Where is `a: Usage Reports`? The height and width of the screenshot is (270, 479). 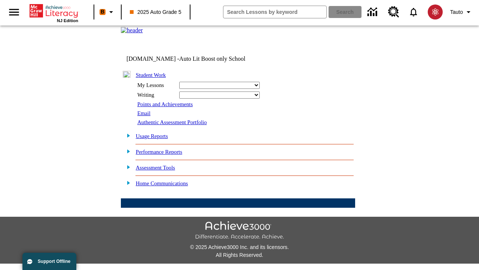 a: Usage Reports is located at coordinates (152, 136).